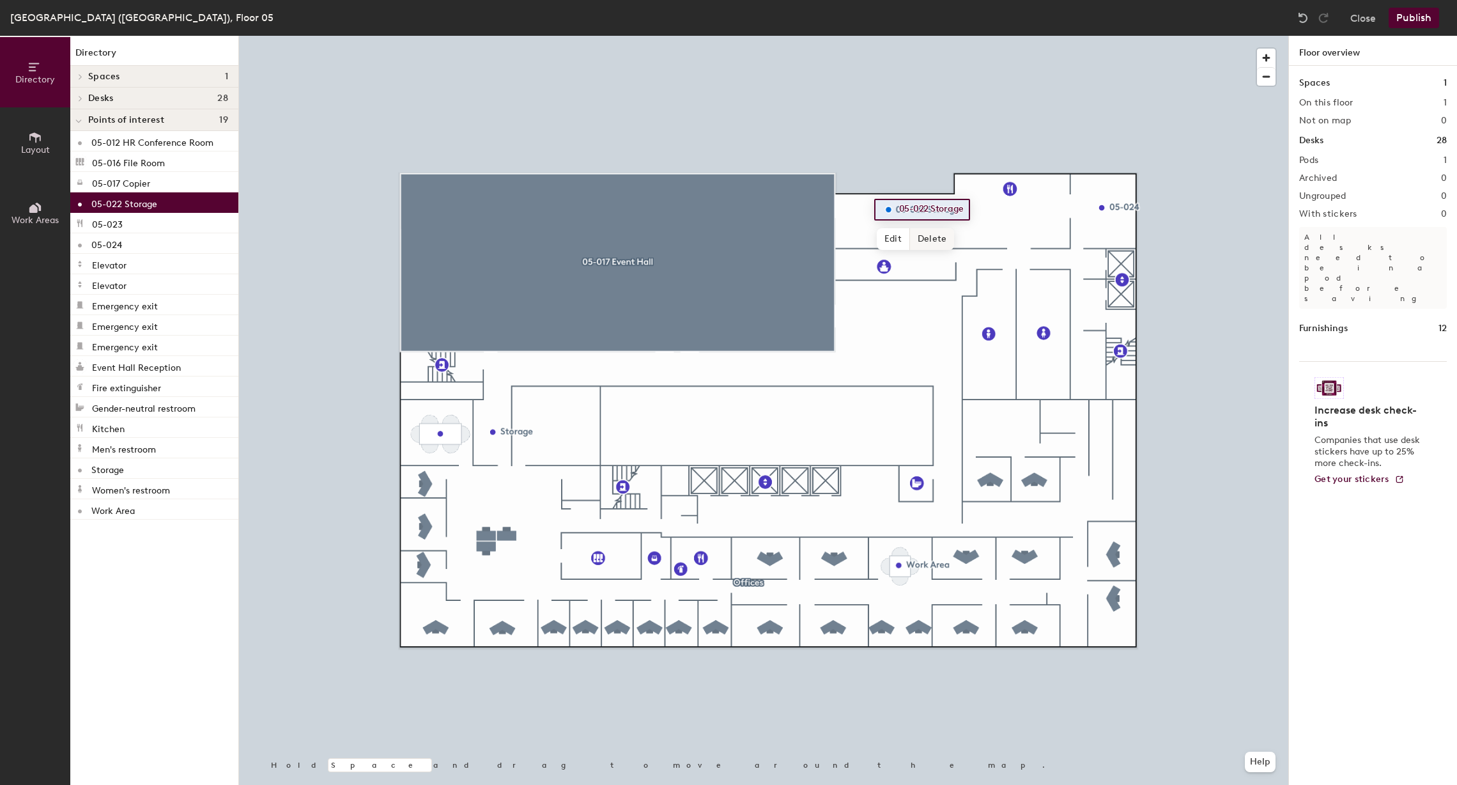 Image resolution: width=1457 pixels, height=785 pixels. I want to click on img: Sticker logo, so click(1330, 388).